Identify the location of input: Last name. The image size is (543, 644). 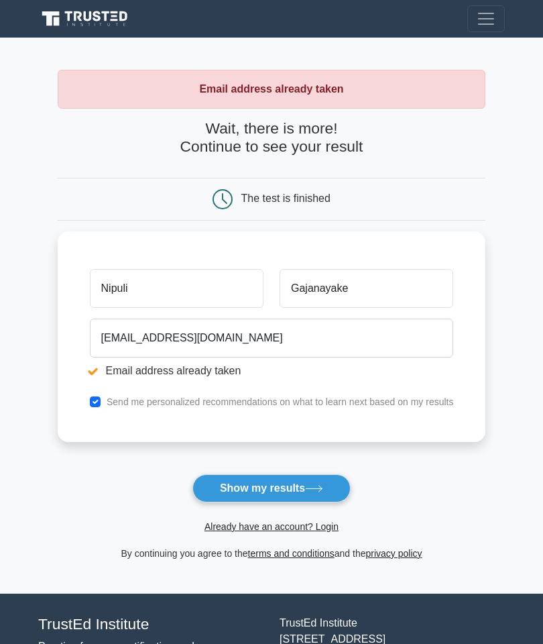
(366, 288).